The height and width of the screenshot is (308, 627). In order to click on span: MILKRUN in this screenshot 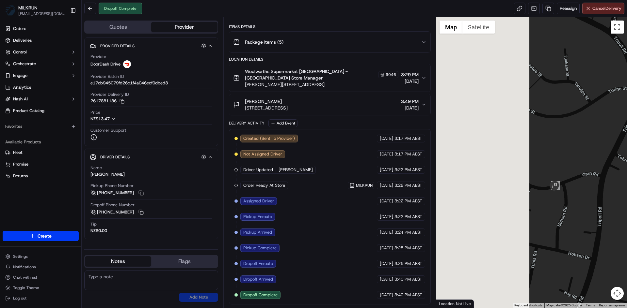, I will do `click(28, 8)`.